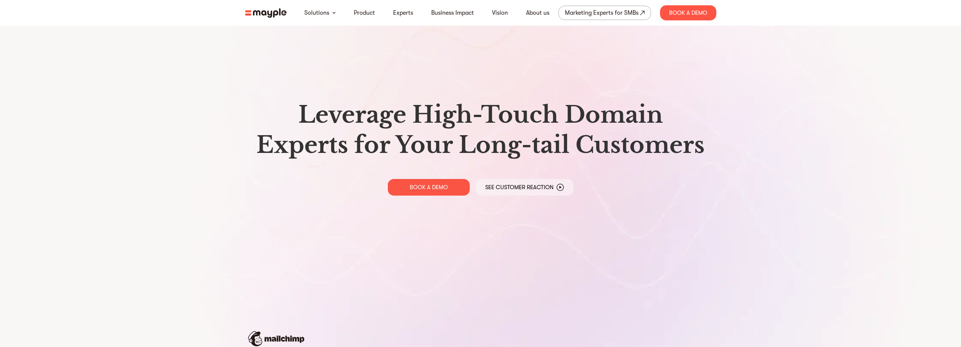  I want to click on a: See Customer Reaction, so click(524, 187).